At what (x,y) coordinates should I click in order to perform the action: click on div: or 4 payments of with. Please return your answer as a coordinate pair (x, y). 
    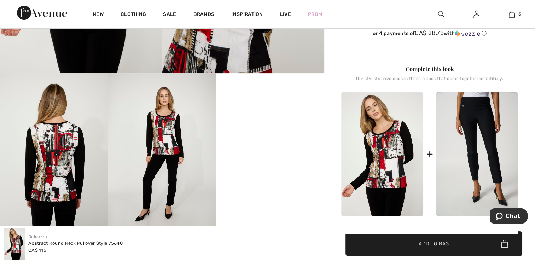
    Looking at the image, I should click on (430, 33).